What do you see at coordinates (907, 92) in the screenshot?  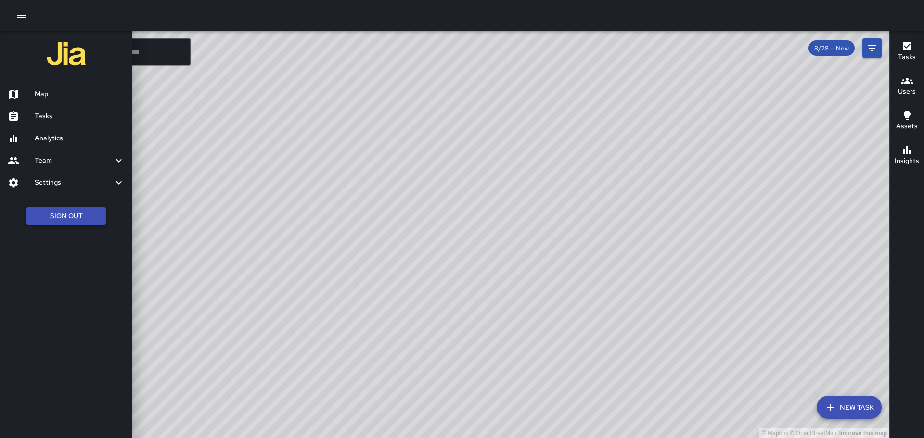 I see `h6: Users` at bounding box center [907, 92].